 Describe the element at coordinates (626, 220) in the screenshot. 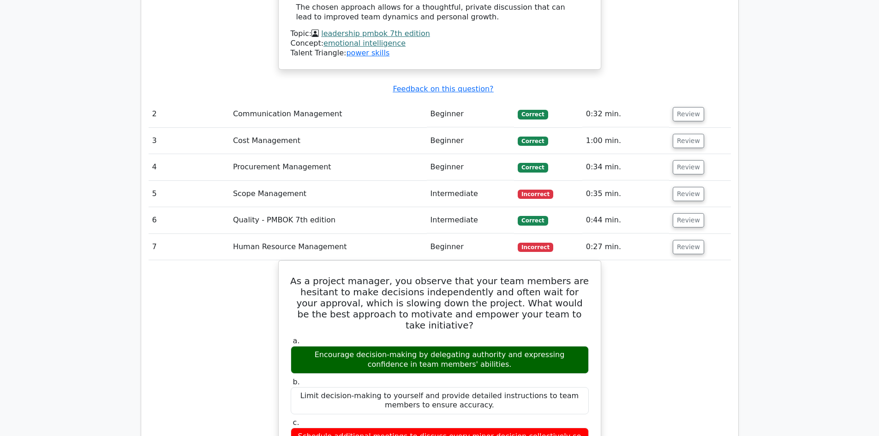

I see `td: 0:44 min.` at that location.